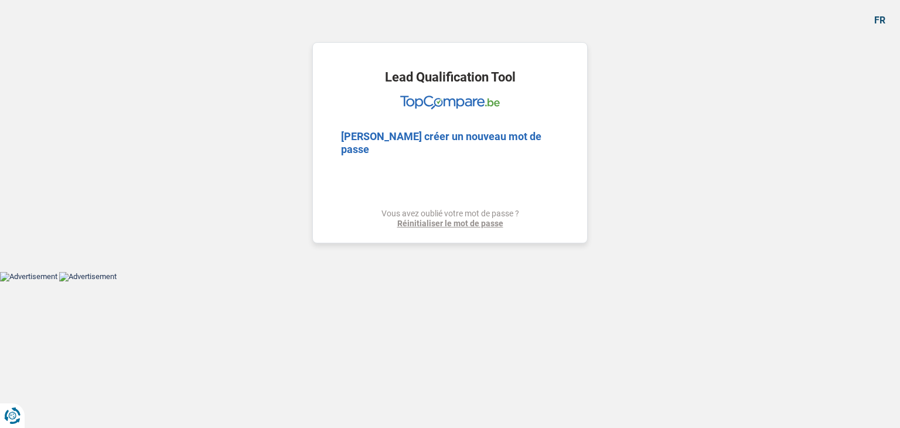 This screenshot has width=900, height=428. What do you see at coordinates (450, 103) in the screenshot?
I see `img: TopCompare Logo` at bounding box center [450, 103].